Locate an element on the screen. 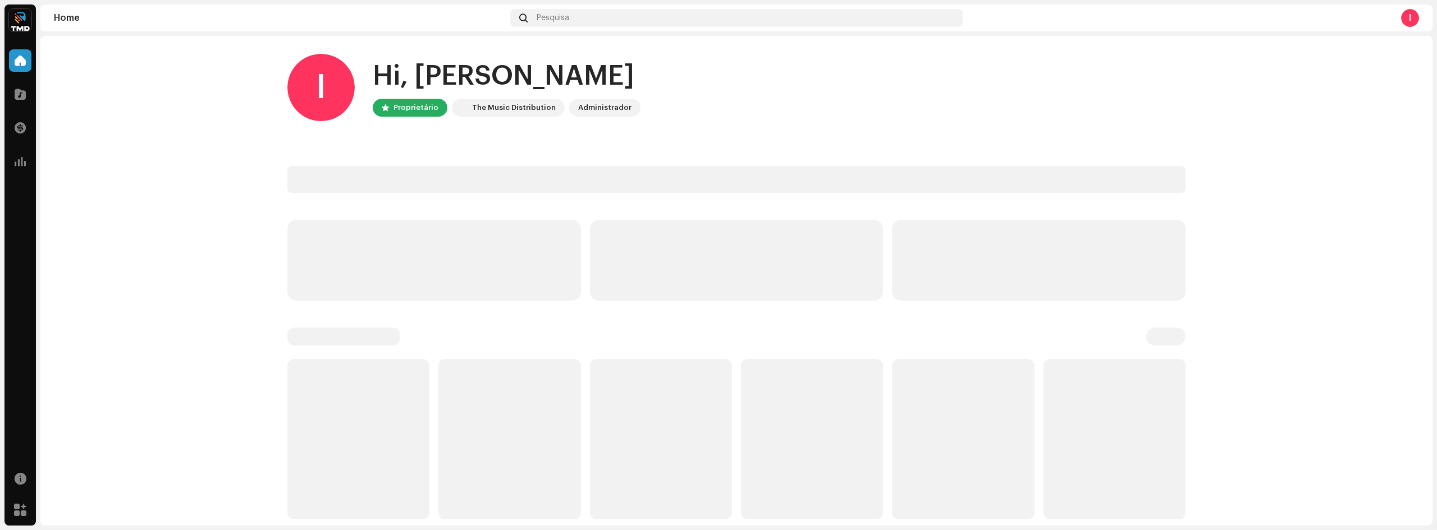 The image size is (1437, 530). div: Administrador is located at coordinates (604, 108).